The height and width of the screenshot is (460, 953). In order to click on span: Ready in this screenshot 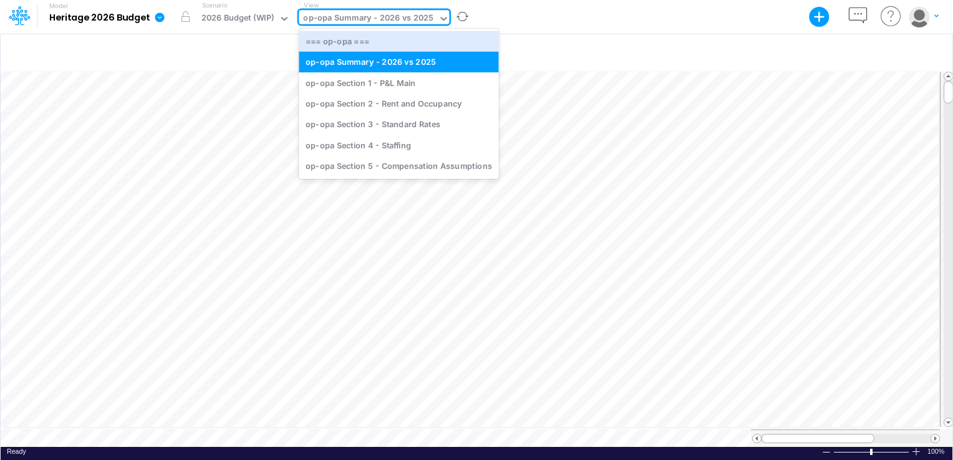, I will do `click(16, 451)`.